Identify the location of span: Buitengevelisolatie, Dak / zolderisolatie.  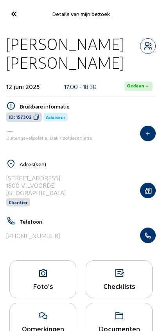
(49, 138).